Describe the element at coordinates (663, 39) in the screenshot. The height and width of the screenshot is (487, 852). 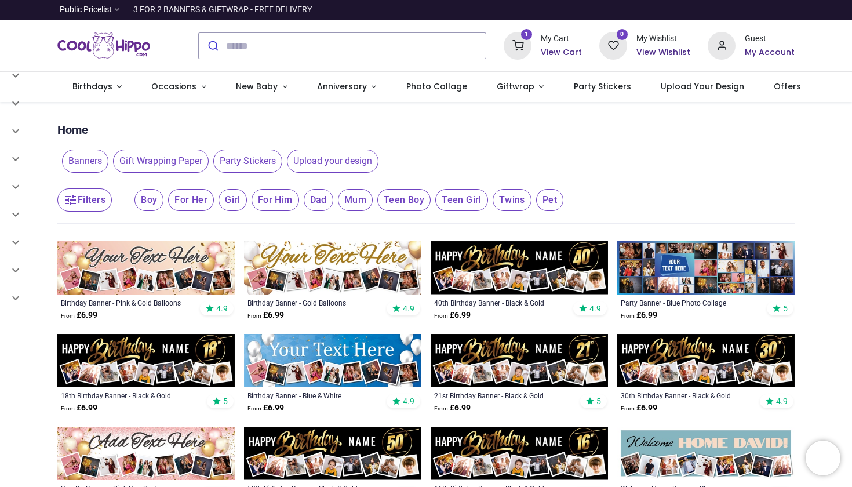
I see `div: My Wishlist` at that location.